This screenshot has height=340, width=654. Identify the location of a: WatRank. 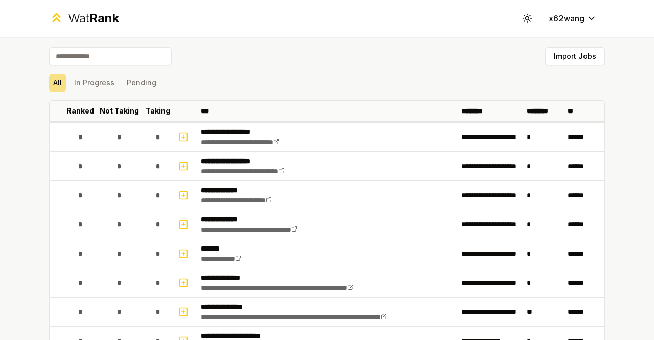
(84, 18).